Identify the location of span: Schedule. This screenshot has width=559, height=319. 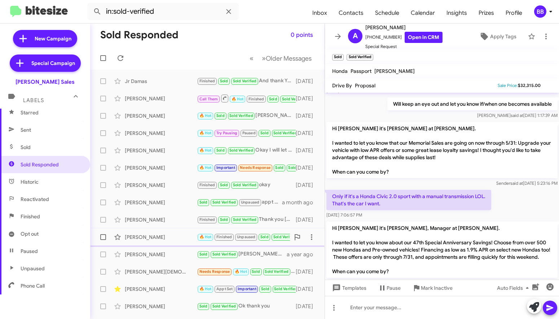
(387, 13).